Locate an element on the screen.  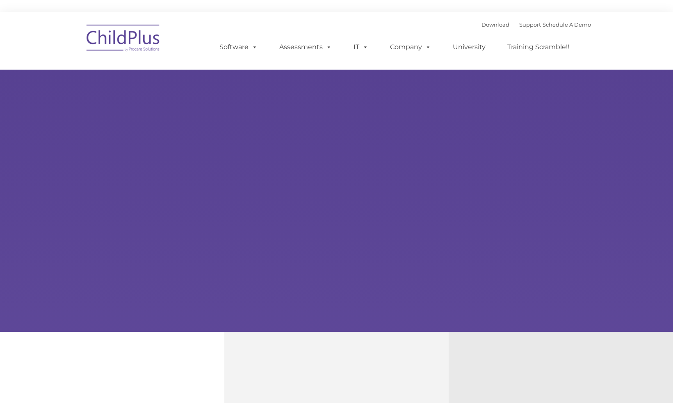
img: ChildPlus by Procare Solutions is located at coordinates (123, 39).